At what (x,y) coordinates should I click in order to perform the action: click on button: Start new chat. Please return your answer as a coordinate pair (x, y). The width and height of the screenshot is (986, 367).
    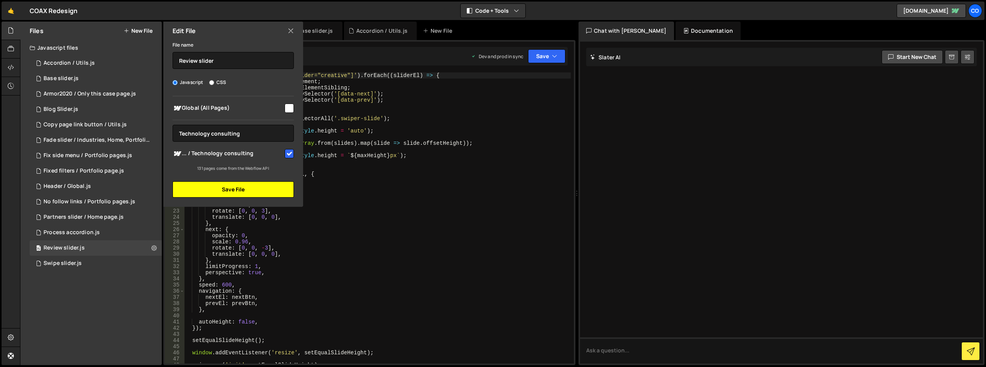
    Looking at the image, I should click on (912, 57).